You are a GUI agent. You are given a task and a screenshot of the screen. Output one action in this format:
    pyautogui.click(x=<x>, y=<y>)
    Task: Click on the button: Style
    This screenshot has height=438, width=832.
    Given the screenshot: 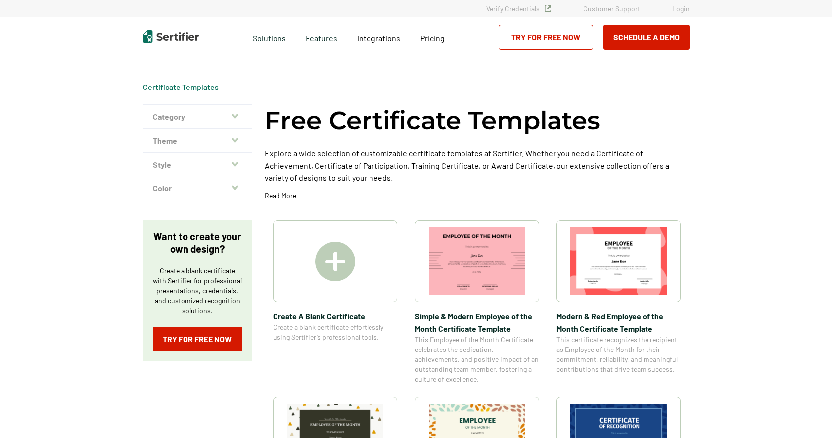 What is the action you would take?
    pyautogui.click(x=197, y=165)
    